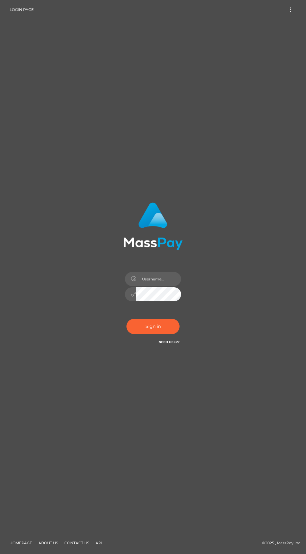  Describe the element at coordinates (290, 10) in the screenshot. I see `button: Toggle navigation` at that location.